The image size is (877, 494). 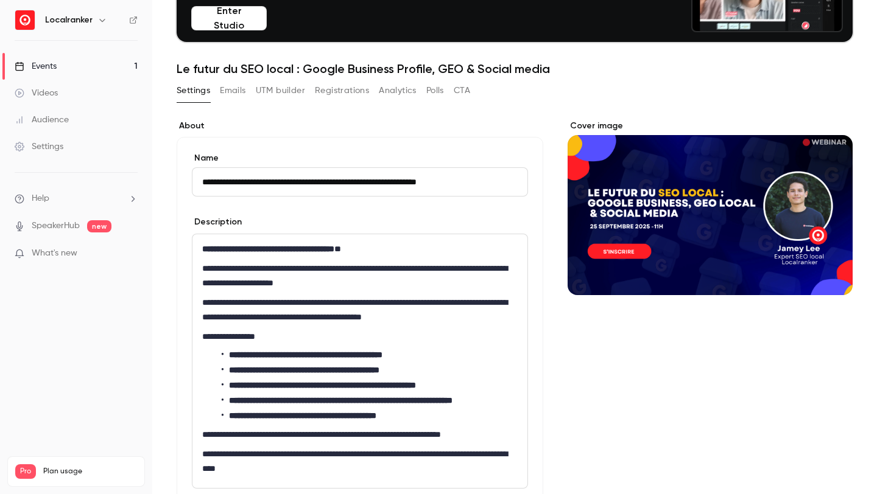 What do you see at coordinates (35, 66) in the screenshot?
I see `div: Events` at bounding box center [35, 66].